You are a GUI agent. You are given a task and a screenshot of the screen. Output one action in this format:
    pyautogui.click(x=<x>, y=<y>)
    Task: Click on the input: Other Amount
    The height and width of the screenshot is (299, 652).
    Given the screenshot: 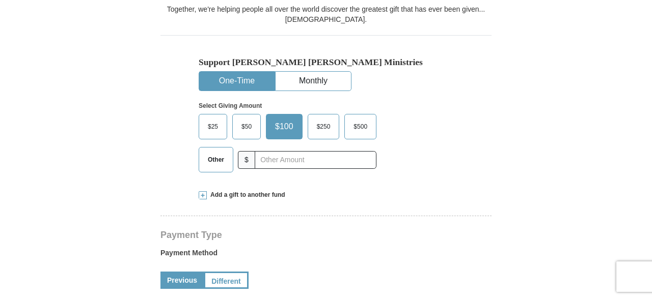 What is the action you would take?
    pyautogui.click(x=315, y=160)
    